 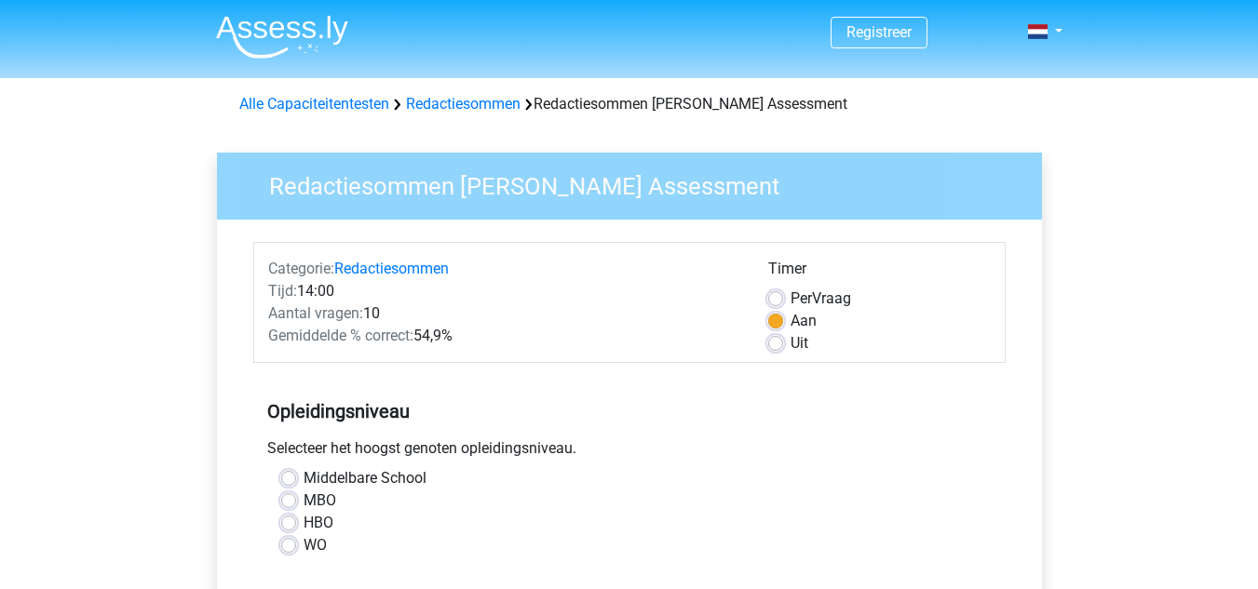 I want to click on label: Middelbare School, so click(x=365, y=479).